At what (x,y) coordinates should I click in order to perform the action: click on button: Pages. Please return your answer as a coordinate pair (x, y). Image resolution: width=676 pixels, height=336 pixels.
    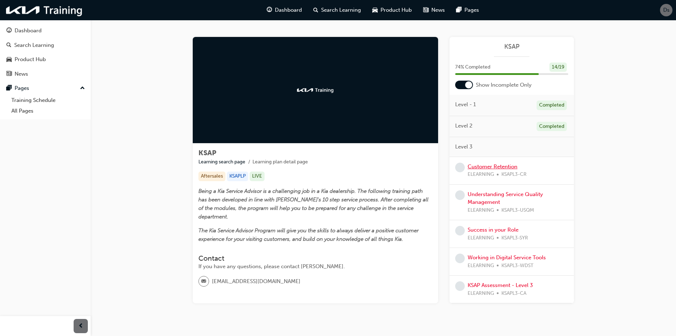
    Looking at the image, I should click on (45, 88).